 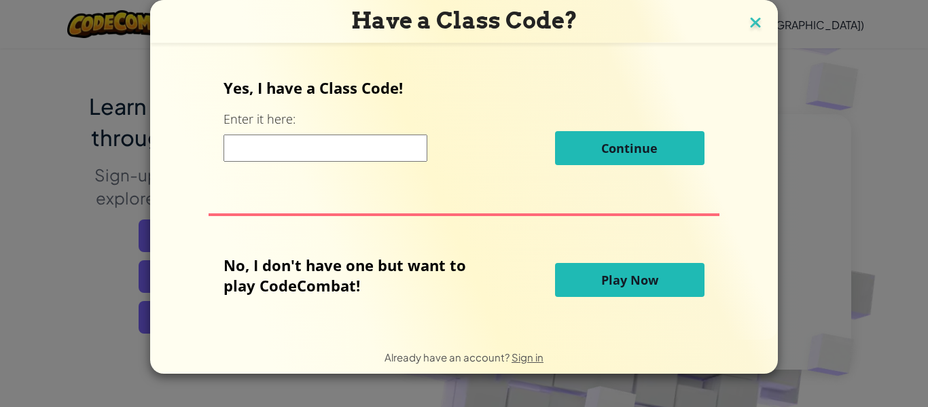 I want to click on p: Yes, I have a Class Code!, so click(x=463, y=88).